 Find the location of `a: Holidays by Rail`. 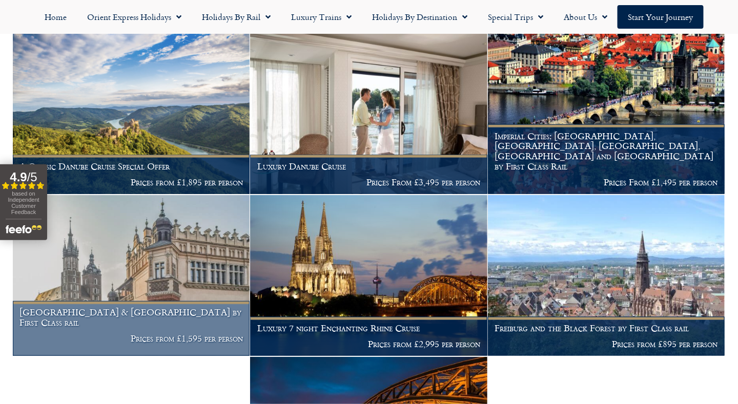

a: Holidays by Rail is located at coordinates (236, 17).